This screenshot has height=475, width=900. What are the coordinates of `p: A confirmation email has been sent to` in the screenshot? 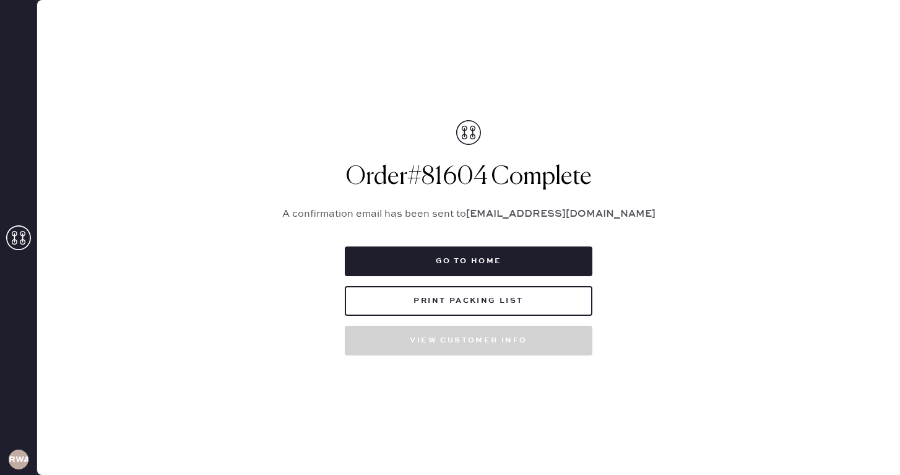 It's located at (468, 214).